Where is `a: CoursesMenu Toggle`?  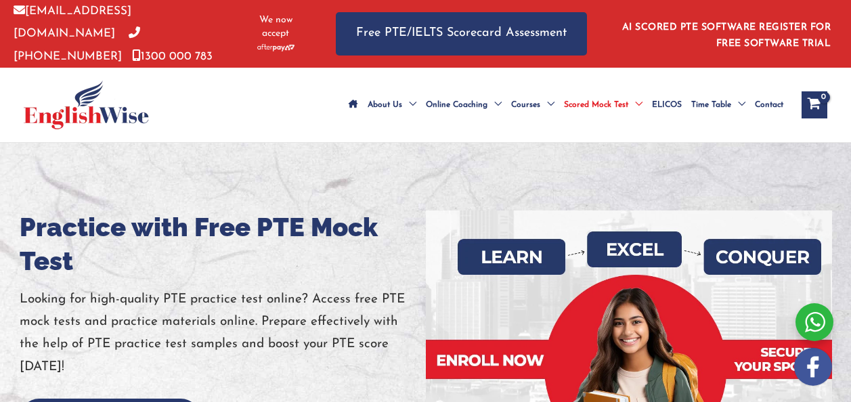 a: CoursesMenu Toggle is located at coordinates (533, 105).